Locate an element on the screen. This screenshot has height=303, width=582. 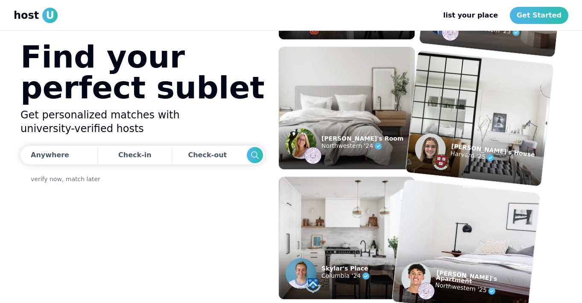
button: Search is located at coordinates (255, 155).